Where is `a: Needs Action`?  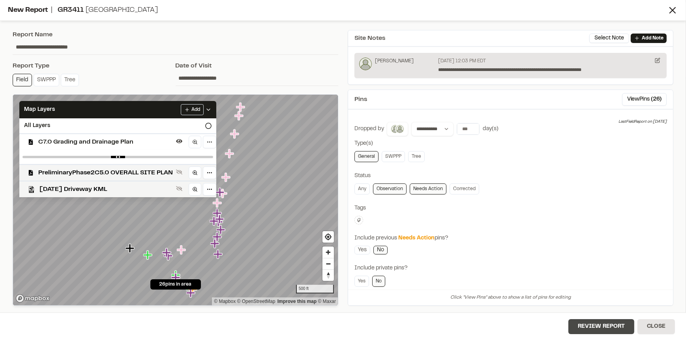 a: Needs Action is located at coordinates (428, 189).